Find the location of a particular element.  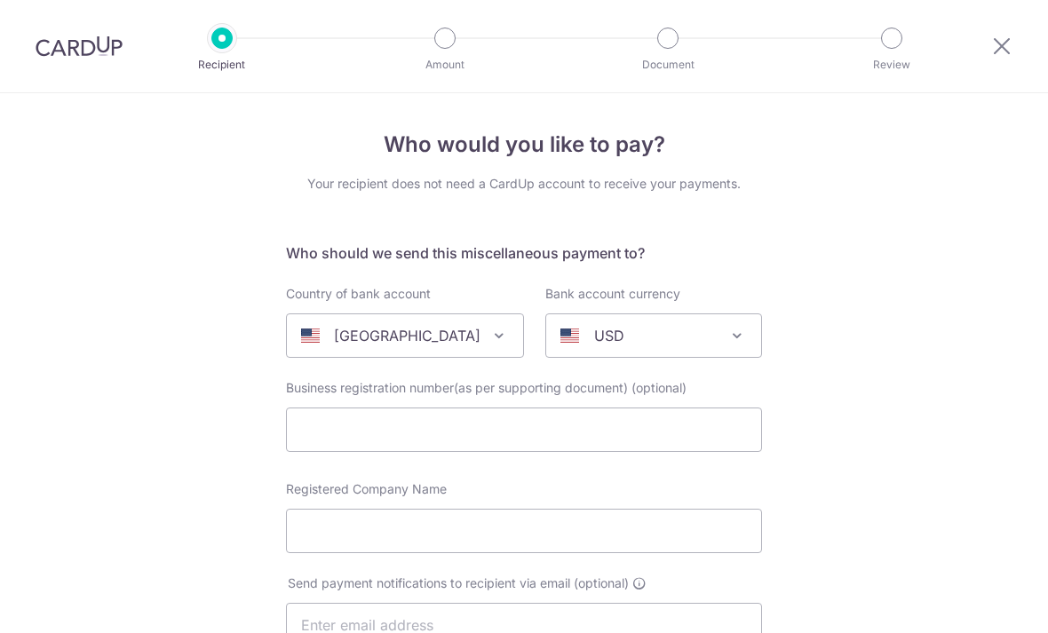

span: (optional) is located at coordinates (659, 388).